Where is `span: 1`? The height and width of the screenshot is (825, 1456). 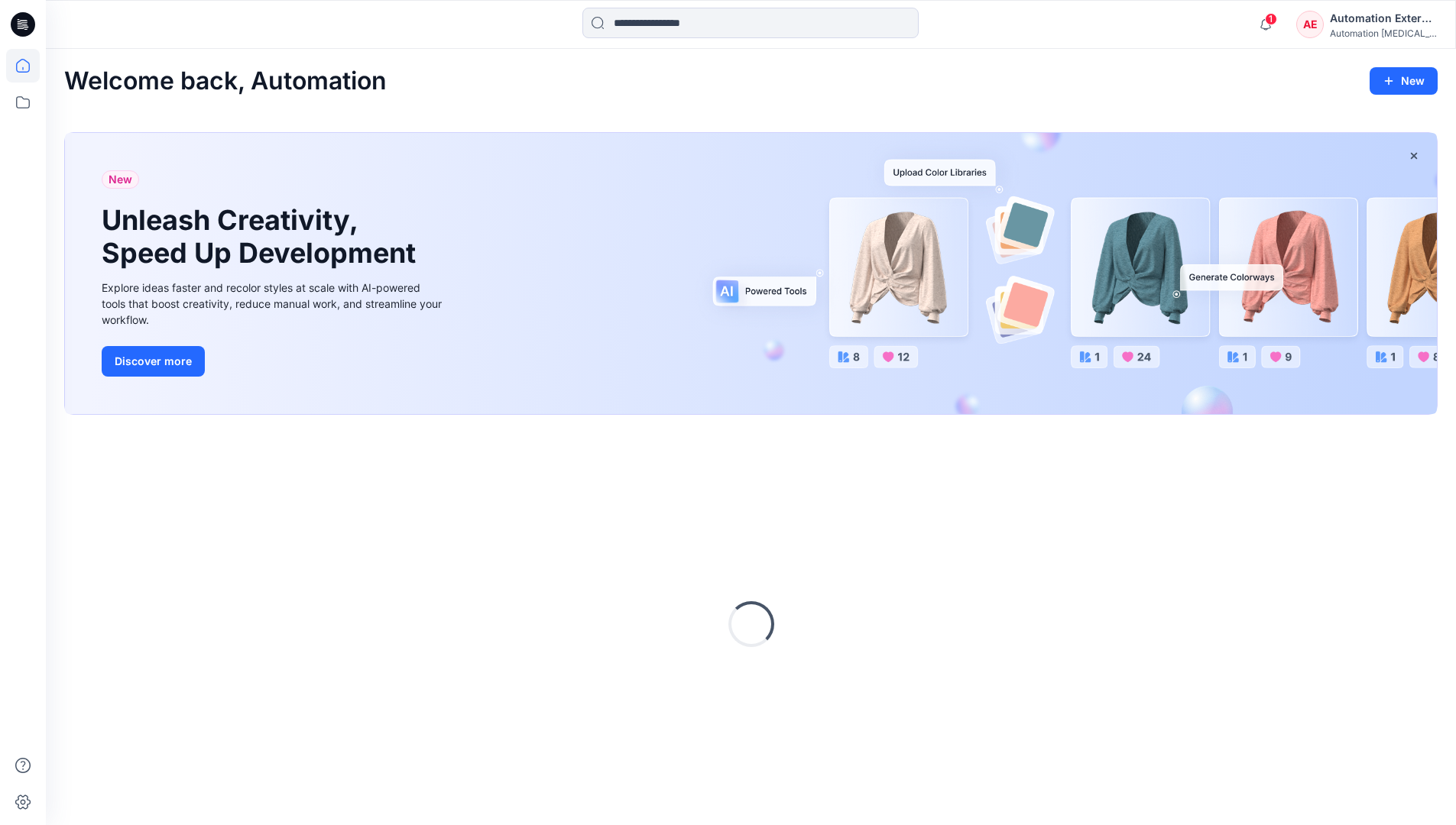 span: 1 is located at coordinates (1271, 19).